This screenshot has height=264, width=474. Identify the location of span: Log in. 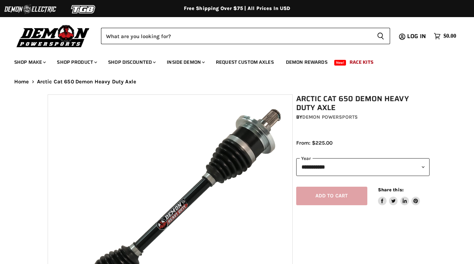
(416, 36).